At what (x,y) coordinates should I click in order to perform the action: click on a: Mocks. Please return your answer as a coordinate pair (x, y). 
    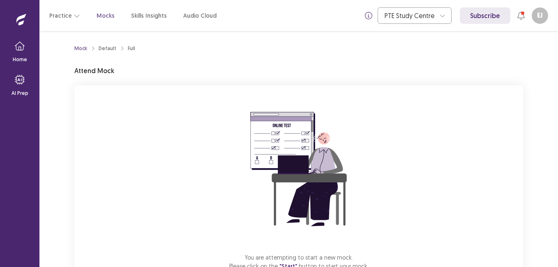
    Looking at the image, I should click on (106, 16).